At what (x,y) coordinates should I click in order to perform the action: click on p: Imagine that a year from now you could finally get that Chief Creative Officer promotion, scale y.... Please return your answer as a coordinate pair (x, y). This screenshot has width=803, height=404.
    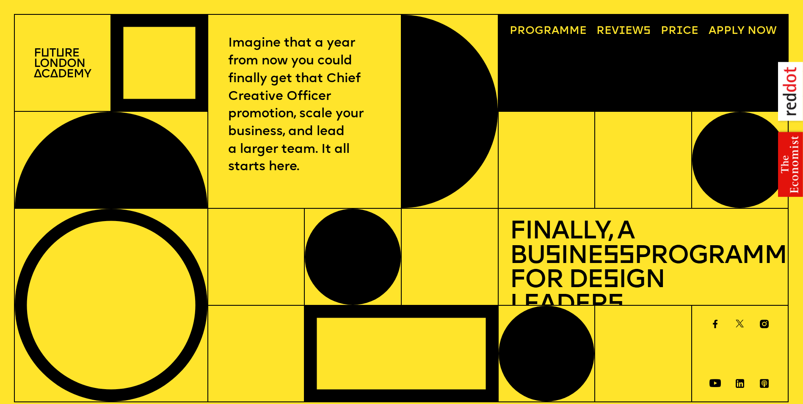
    Looking at the image, I should click on (304, 105).